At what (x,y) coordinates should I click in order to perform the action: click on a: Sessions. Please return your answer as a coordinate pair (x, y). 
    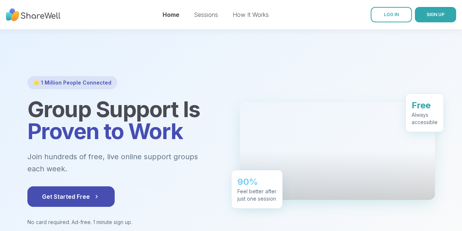
    Looking at the image, I should click on (206, 15).